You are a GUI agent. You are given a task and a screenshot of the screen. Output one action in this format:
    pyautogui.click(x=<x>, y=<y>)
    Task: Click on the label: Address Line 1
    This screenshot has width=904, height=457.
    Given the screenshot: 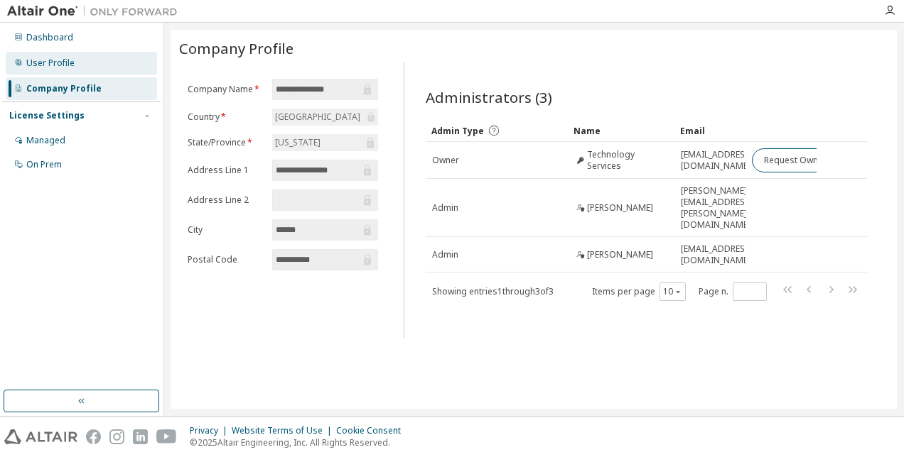 What is the action you would take?
    pyautogui.click(x=225, y=170)
    